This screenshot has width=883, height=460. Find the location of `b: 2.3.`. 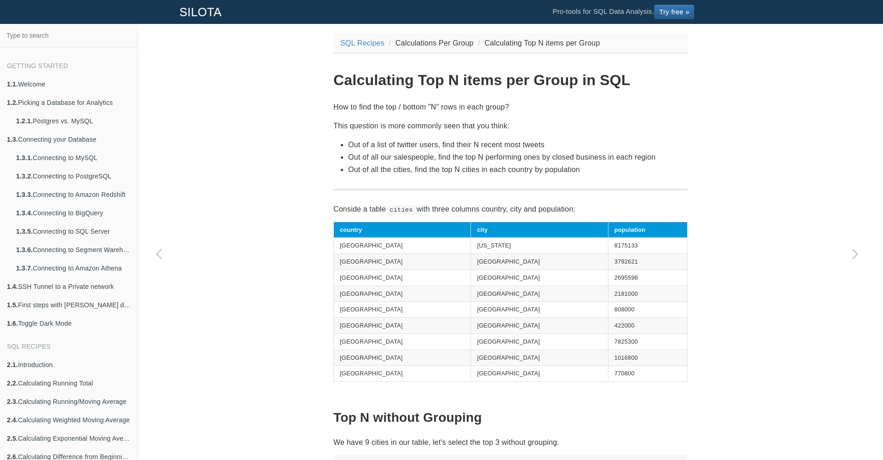

b: 2.3. is located at coordinates (12, 402).